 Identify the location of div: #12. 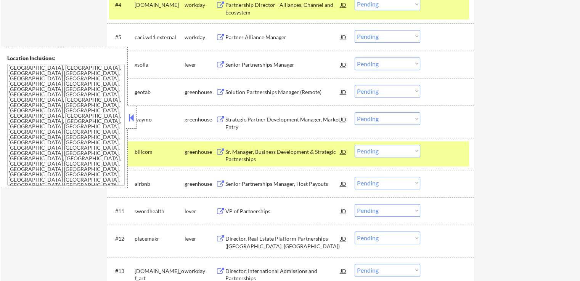
(122, 239).